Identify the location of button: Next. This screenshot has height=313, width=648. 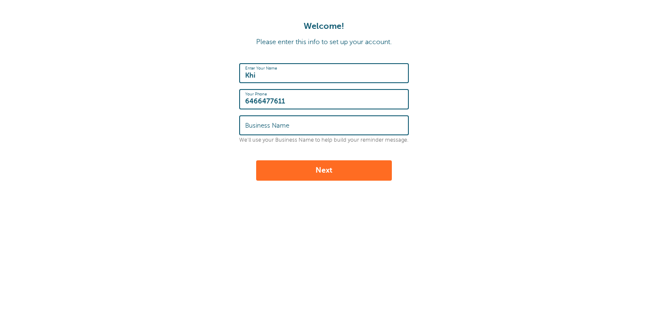
(324, 171).